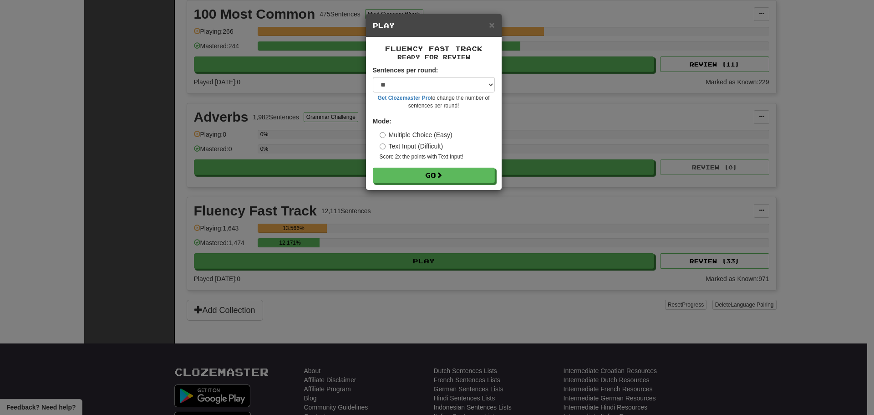 The height and width of the screenshot is (415, 874). Describe the element at coordinates (411, 146) in the screenshot. I see `label: Text Input (Difficult)` at that location.